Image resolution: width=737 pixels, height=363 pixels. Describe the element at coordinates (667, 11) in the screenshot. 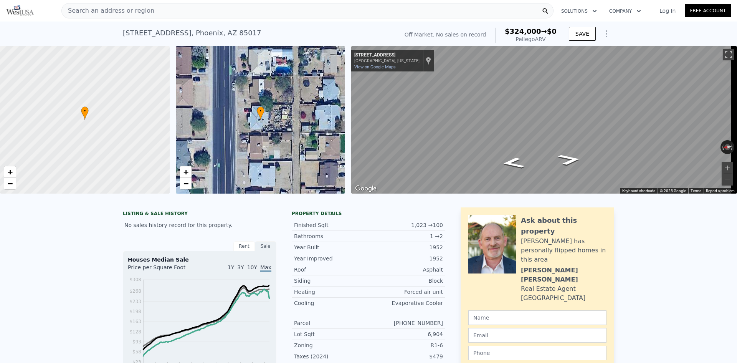

I see `a: Log In` at that location.